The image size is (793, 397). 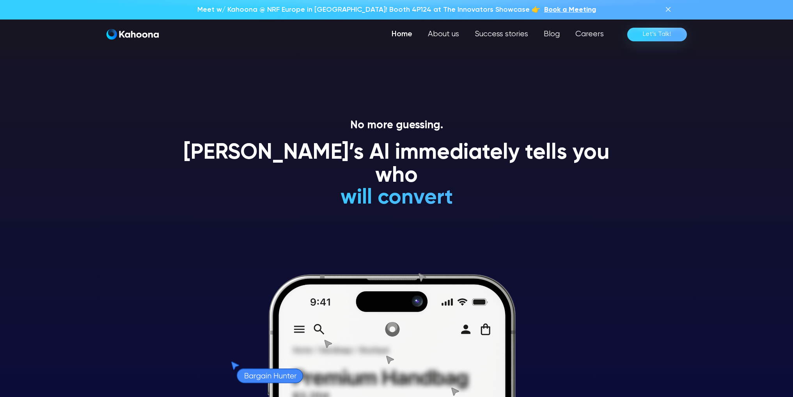 What do you see at coordinates (570, 10) in the screenshot?
I see `a: Book a Meeting` at bounding box center [570, 10].